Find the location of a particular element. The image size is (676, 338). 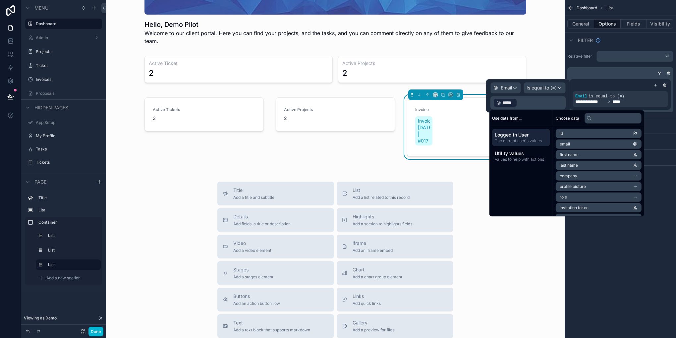

button: Fields is located at coordinates (634, 24).